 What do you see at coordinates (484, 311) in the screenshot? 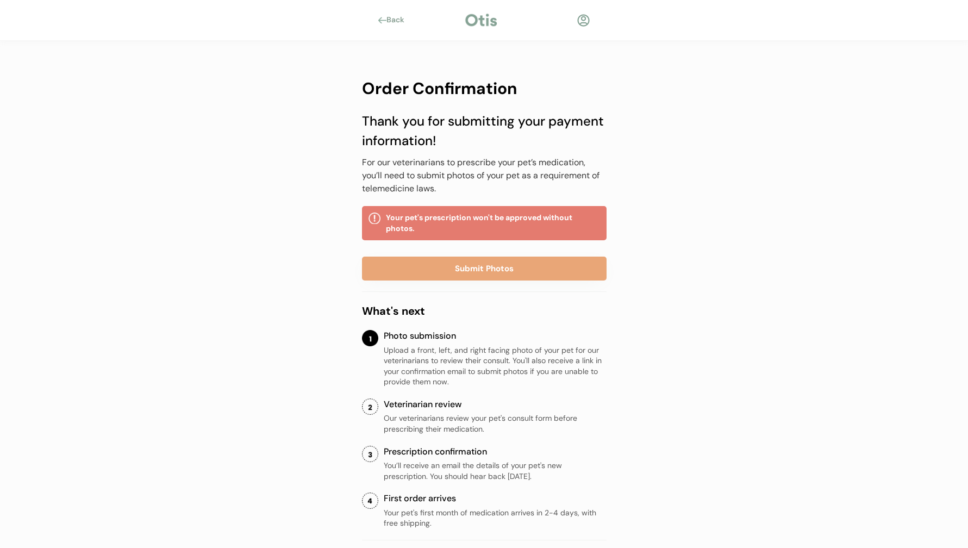
I see `div: What's next` at bounding box center [484, 311].